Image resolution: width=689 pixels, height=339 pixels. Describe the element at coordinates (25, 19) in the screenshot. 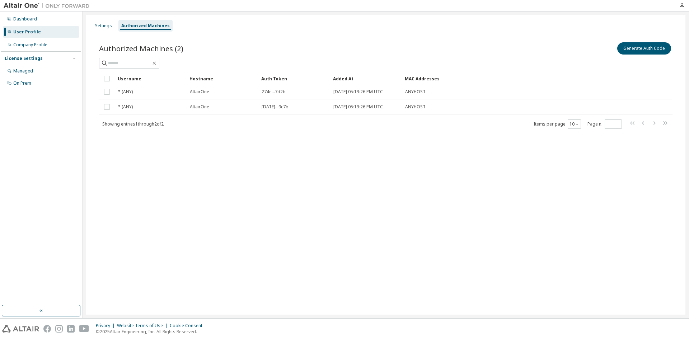

I see `div: Dashboard` at that location.